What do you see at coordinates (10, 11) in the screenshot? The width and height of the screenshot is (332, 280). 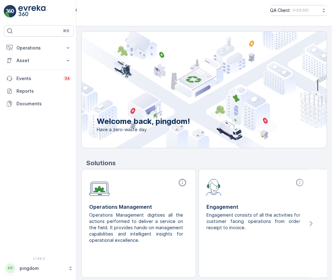 I see `img: logo` at bounding box center [10, 11].